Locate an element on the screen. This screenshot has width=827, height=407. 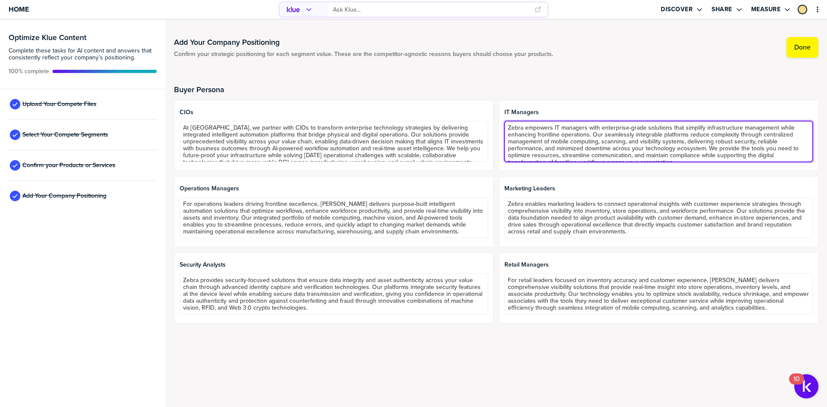
span: Marketing Leaders is located at coordinates (659, 189).